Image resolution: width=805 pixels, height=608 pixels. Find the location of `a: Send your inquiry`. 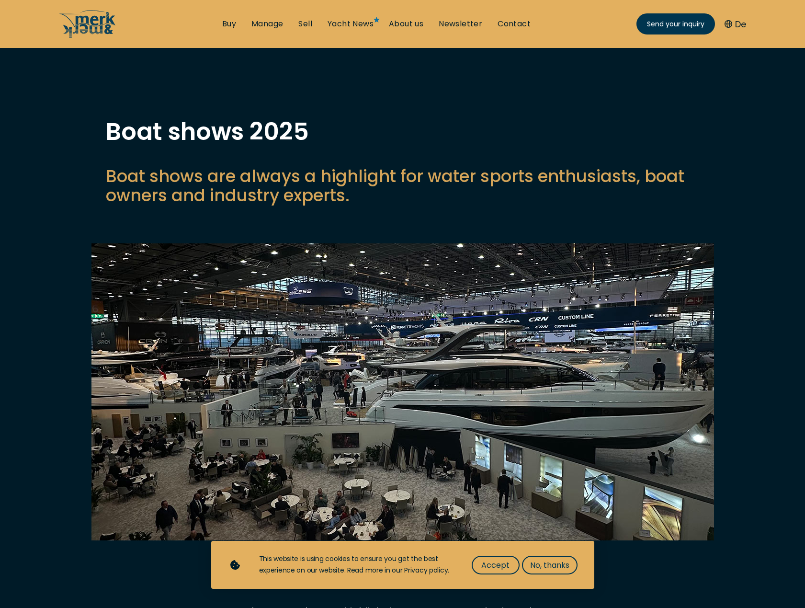

a: Send your inquiry is located at coordinates (676, 24).